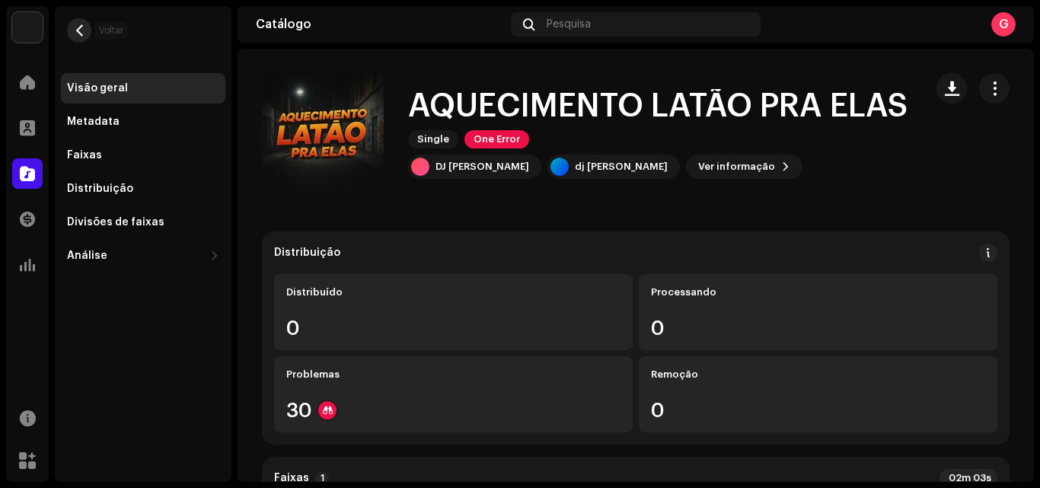  What do you see at coordinates (380, 24) in the screenshot?
I see `div: Catálogo` at bounding box center [380, 24].